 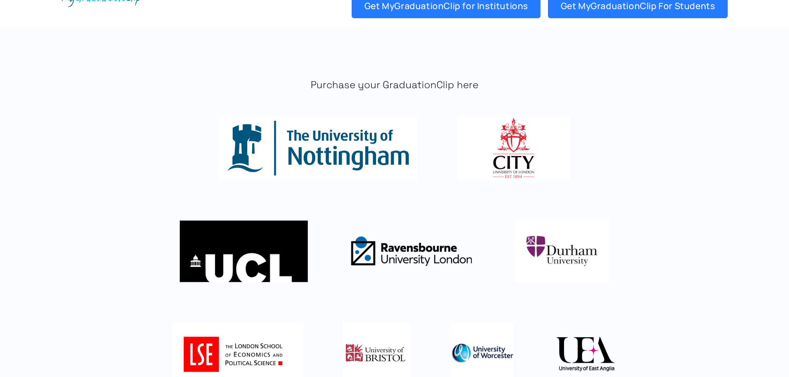 I want to click on img: Untitled, so click(x=562, y=251).